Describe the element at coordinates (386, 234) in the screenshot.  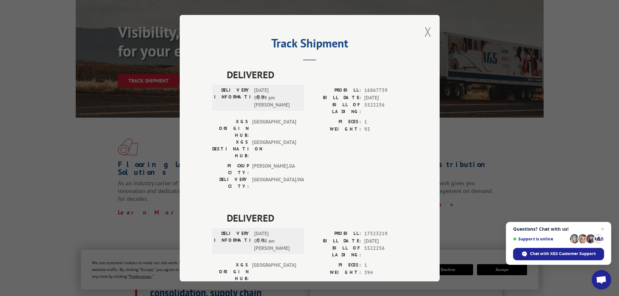
I see `span: 17523219` at that location.